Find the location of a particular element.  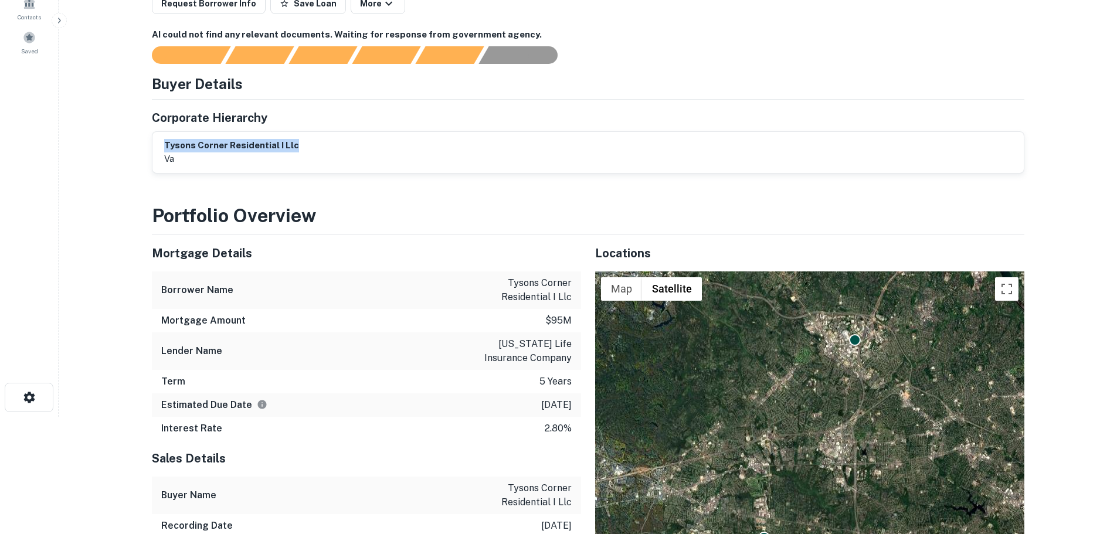

div: Sending borrower request to AI... is located at coordinates (182, 55).